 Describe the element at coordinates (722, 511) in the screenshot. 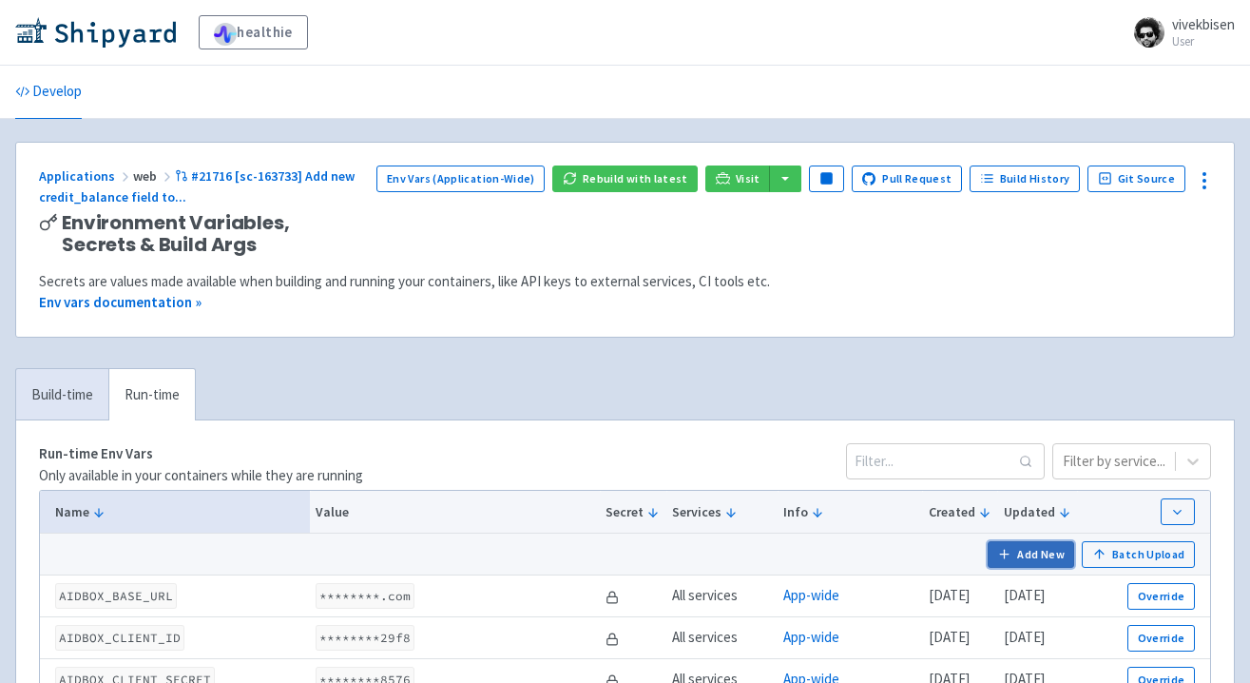

I see `button: Services` at that location.